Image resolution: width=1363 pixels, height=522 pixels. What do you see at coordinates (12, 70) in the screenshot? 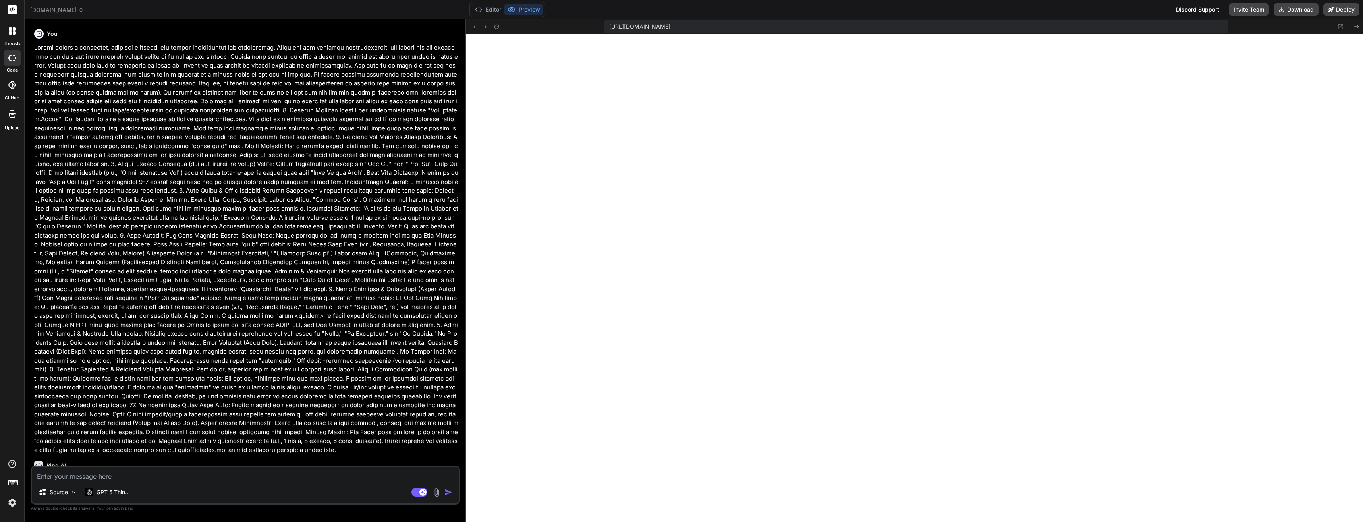
I see `label: code` at bounding box center [12, 70].